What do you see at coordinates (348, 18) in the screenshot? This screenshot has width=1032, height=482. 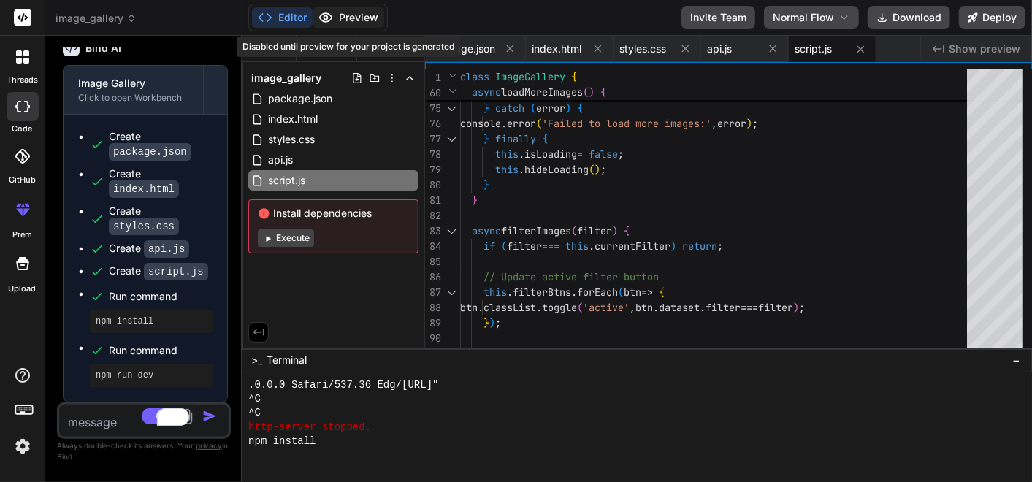 I see `button: Preview` at bounding box center [348, 18].